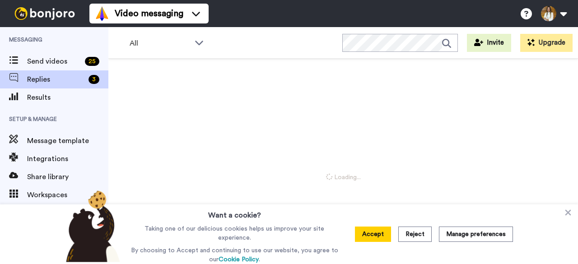 The width and height of the screenshot is (578, 264). Describe the element at coordinates (45, 14) in the screenshot. I see `img: bj-logo-header-white.svg` at that location.